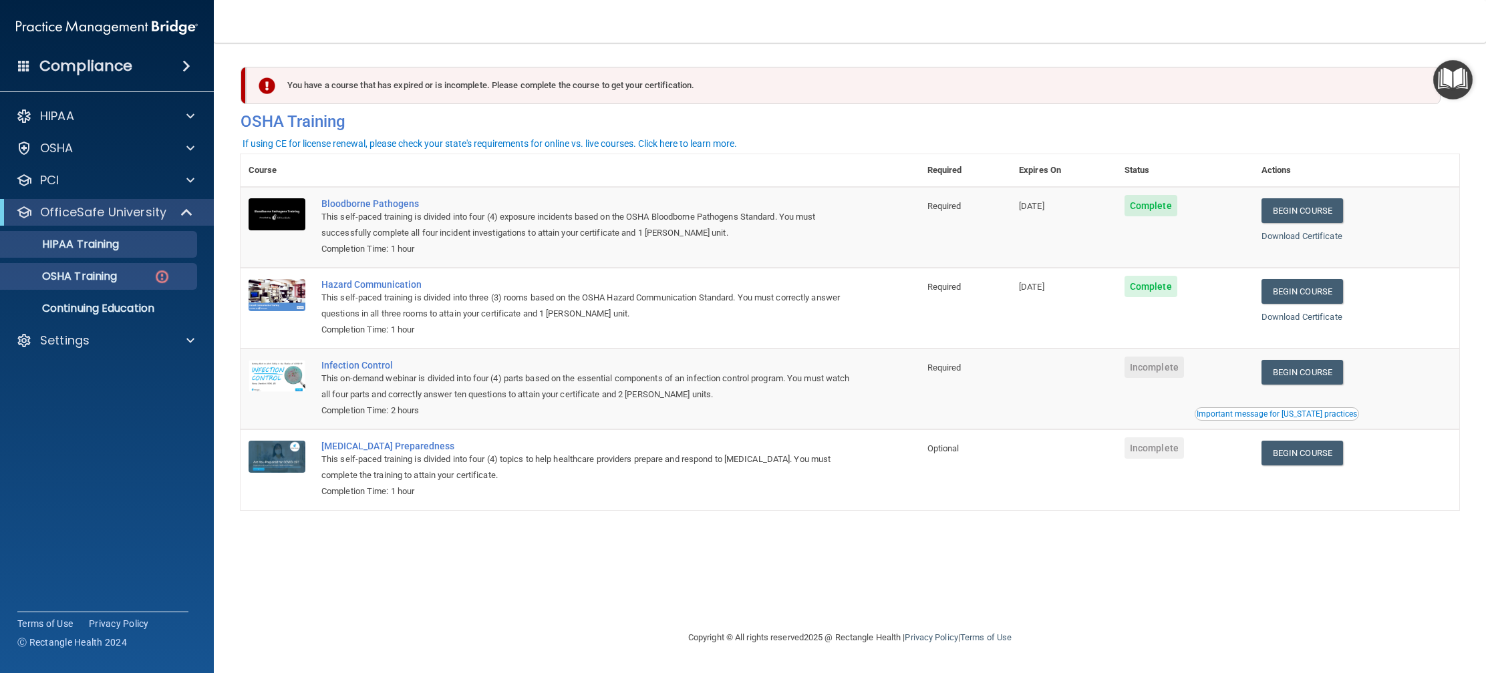 The width and height of the screenshot is (1486, 673). I want to click on p: OfficeSafe University, so click(103, 212).